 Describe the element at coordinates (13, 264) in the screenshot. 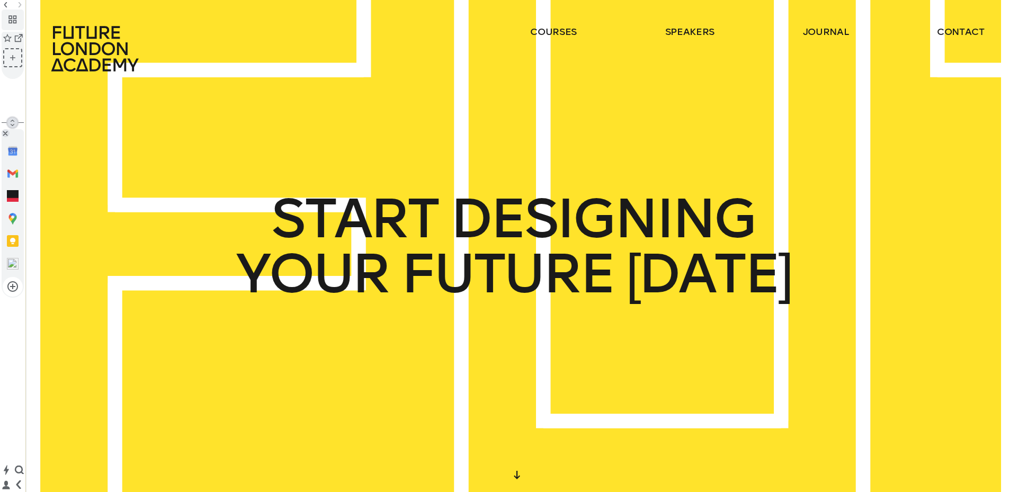

I see `img: no-favicon.png` at that location.